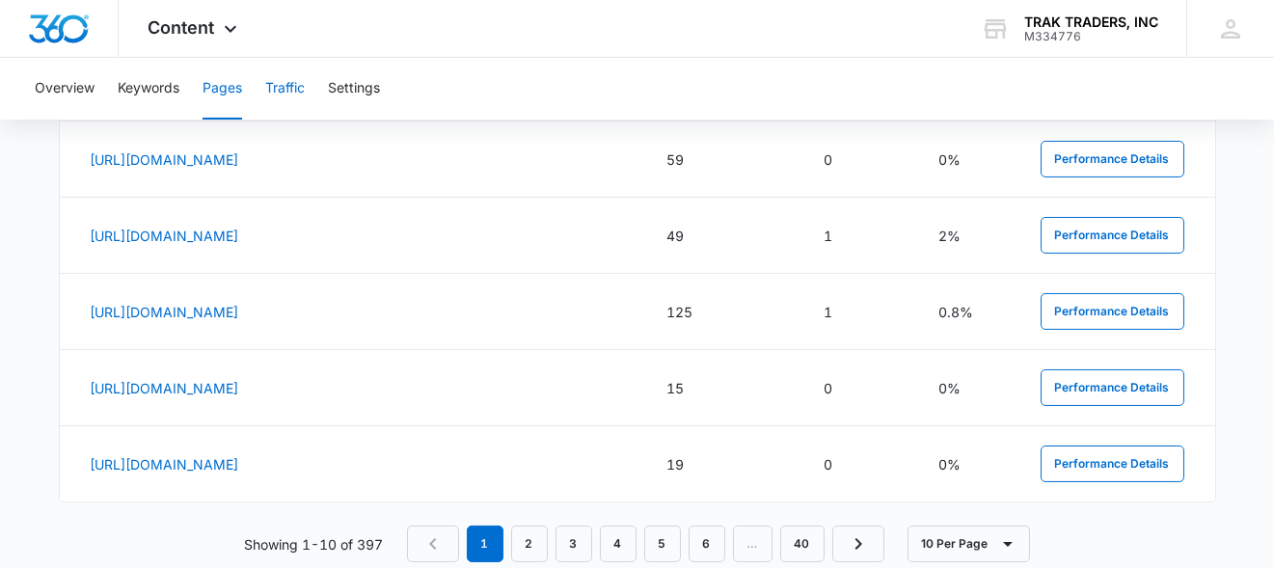 This screenshot has width=1274, height=568. Describe the element at coordinates (574, 544) in the screenshot. I see `a: Page 3` at that location.